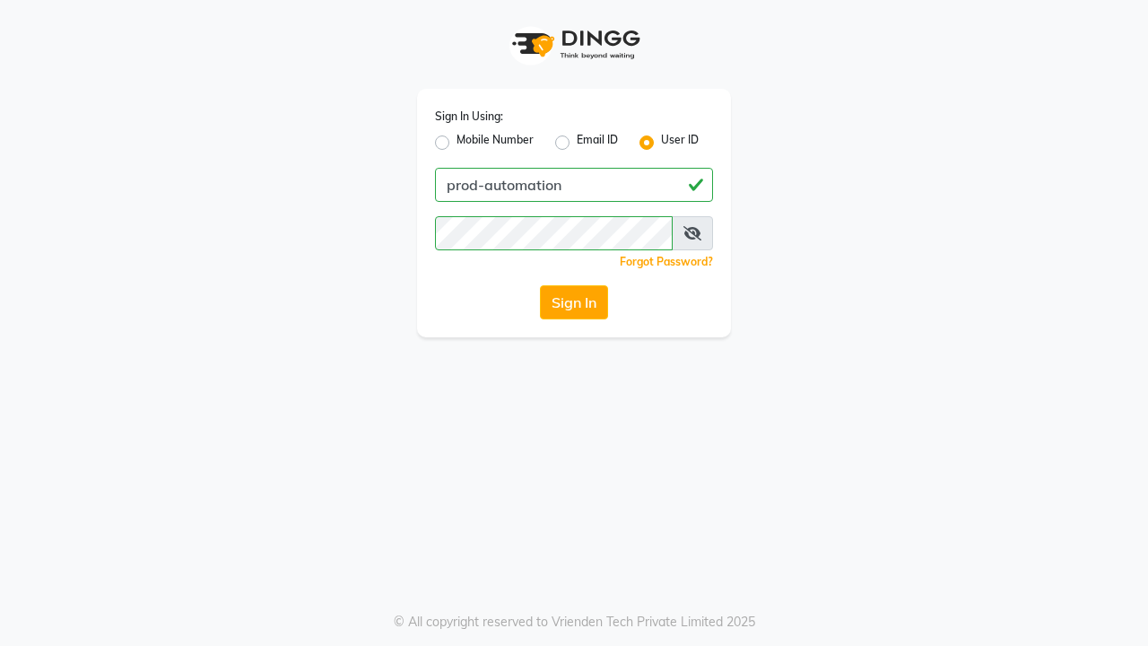  I want to click on label: User ID, so click(680, 143).